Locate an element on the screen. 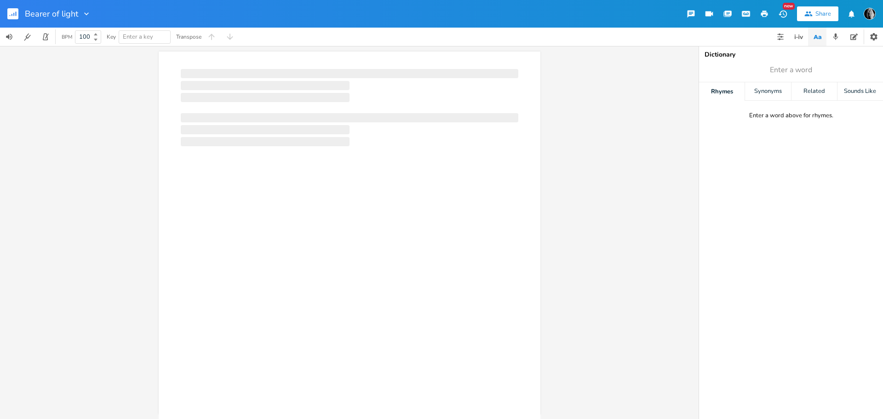 This screenshot has width=883, height=419. div: Related is located at coordinates (814, 92).